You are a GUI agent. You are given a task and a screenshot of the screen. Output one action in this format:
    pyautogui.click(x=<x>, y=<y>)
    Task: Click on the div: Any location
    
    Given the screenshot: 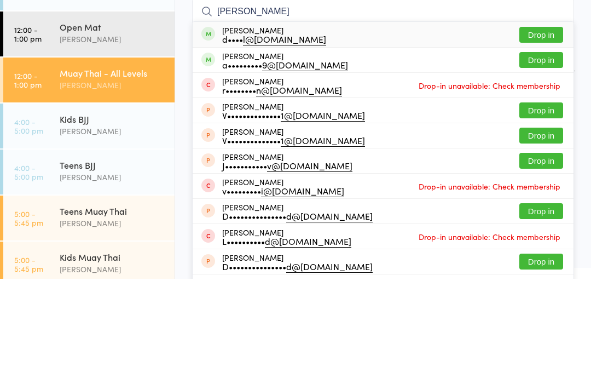 What is the action you would take?
    pyautogui.click(x=106, y=36)
    